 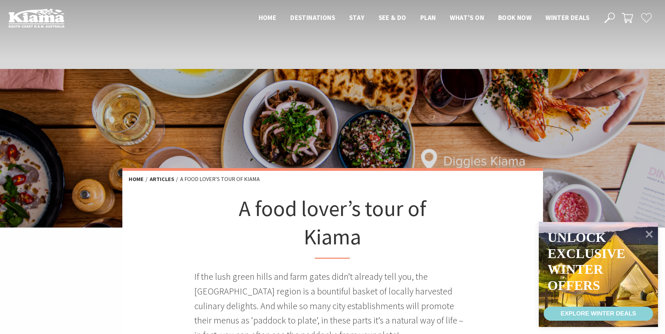 What do you see at coordinates (333, 227) in the screenshot?
I see `h1: A food lover’s tour of Kiama` at bounding box center [333, 227].